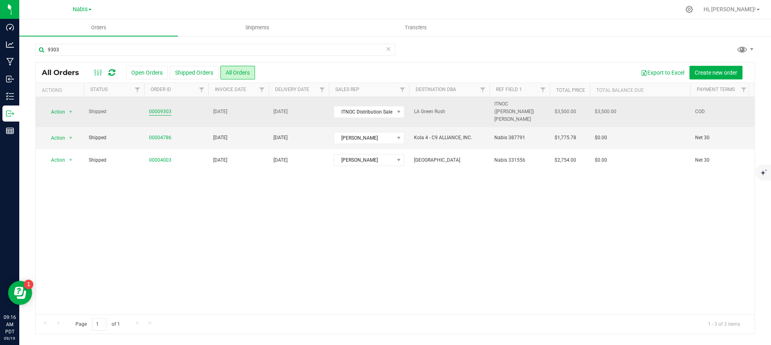 This screenshot has height=345, width=771. What do you see at coordinates (257, 28) in the screenshot?
I see `a: Shipments` at bounding box center [257, 28].